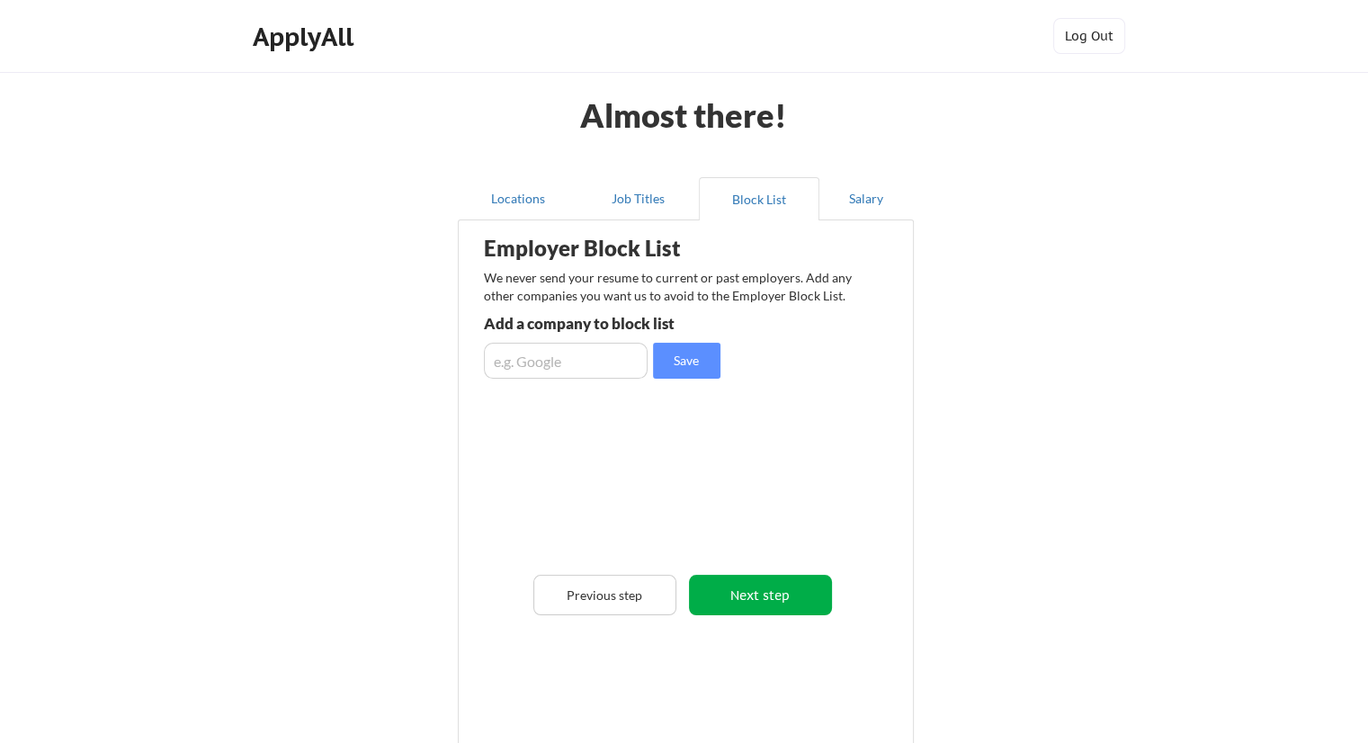  I want to click on div: We never send your resume to current or past employers. Add any other companies you want us to av..., so click(673, 286).